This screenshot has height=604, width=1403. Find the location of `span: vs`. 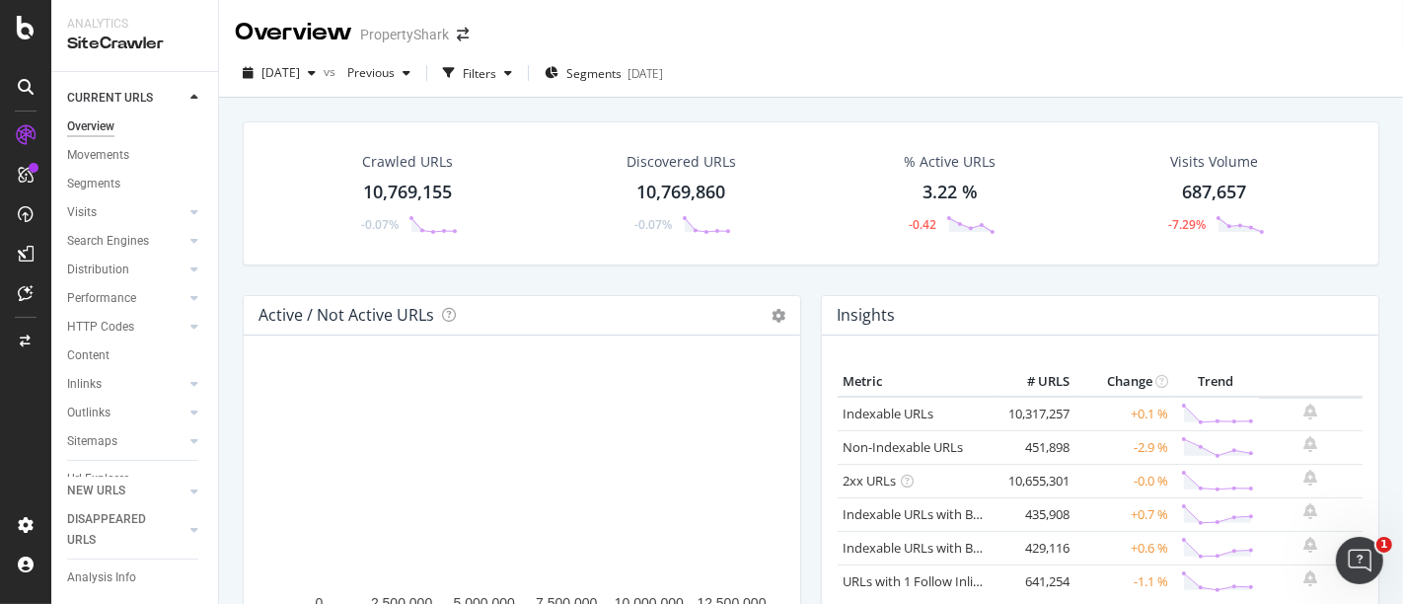

span: vs is located at coordinates (331, 71).